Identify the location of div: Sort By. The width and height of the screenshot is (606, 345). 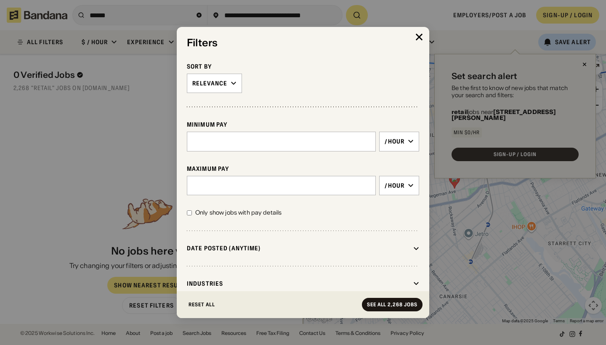
(303, 66).